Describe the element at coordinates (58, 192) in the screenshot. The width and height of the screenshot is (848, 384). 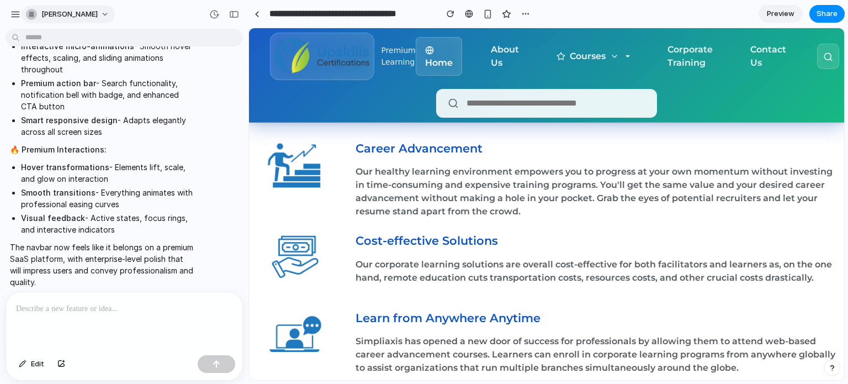
I see `strong: Smooth transitions` at that location.